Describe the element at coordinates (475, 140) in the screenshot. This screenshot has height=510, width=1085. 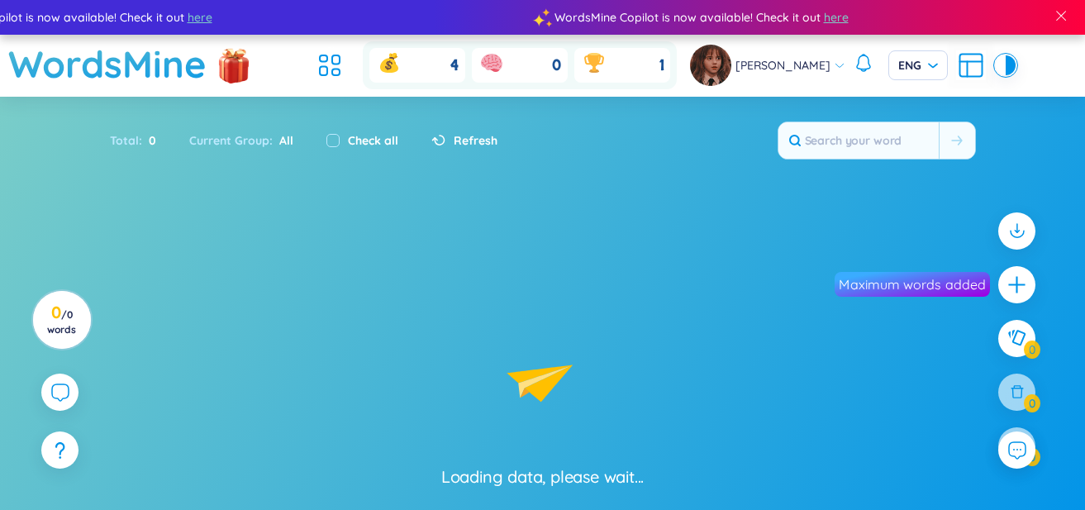
I see `span: Refresh` at that location.